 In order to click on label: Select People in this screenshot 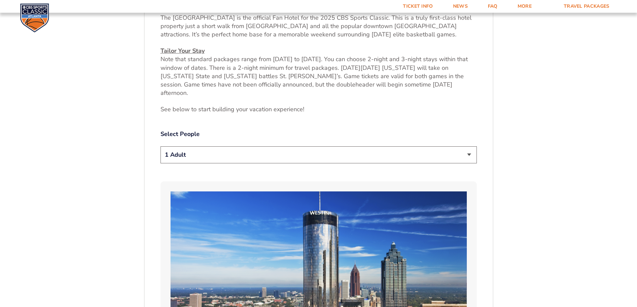, I will do `click(319, 134)`.